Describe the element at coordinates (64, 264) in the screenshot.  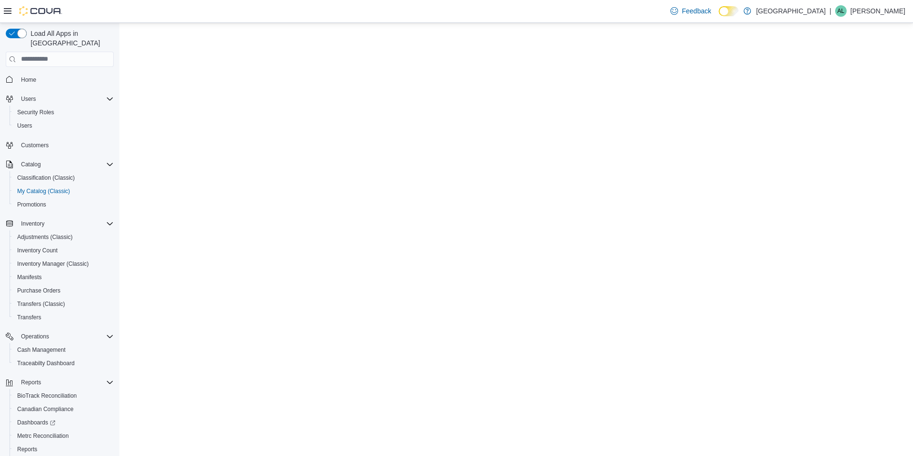
I see `button: Inventory Manager (Classic)` at that location.